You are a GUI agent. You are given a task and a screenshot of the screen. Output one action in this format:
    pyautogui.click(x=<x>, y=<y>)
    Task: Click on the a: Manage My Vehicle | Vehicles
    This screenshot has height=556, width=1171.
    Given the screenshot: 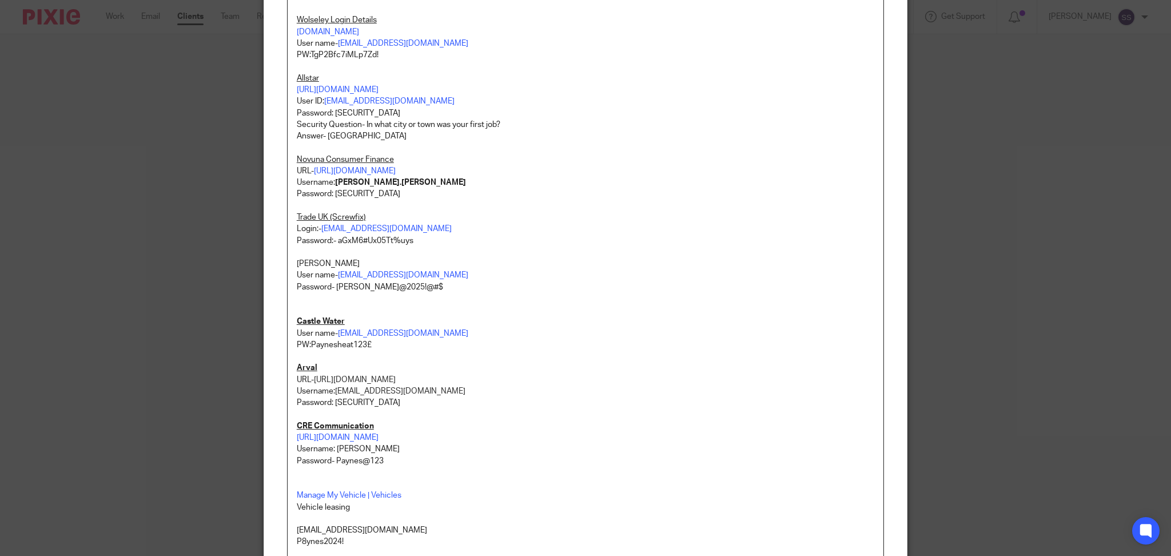 What is the action you would take?
    pyautogui.click(x=349, y=495)
    